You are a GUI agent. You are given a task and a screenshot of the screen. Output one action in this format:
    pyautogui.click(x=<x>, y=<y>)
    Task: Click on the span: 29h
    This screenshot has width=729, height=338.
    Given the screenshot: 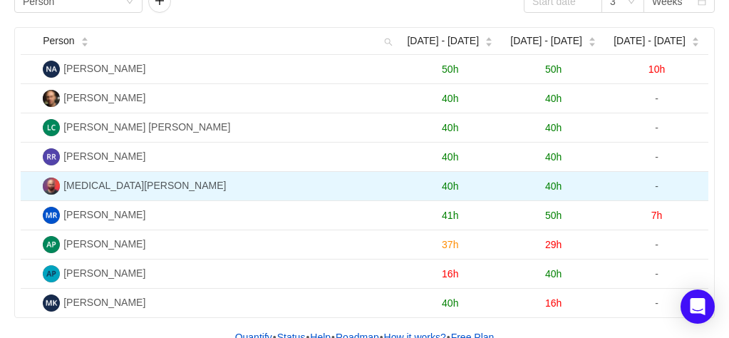 What is the action you would take?
    pyautogui.click(x=553, y=245)
    